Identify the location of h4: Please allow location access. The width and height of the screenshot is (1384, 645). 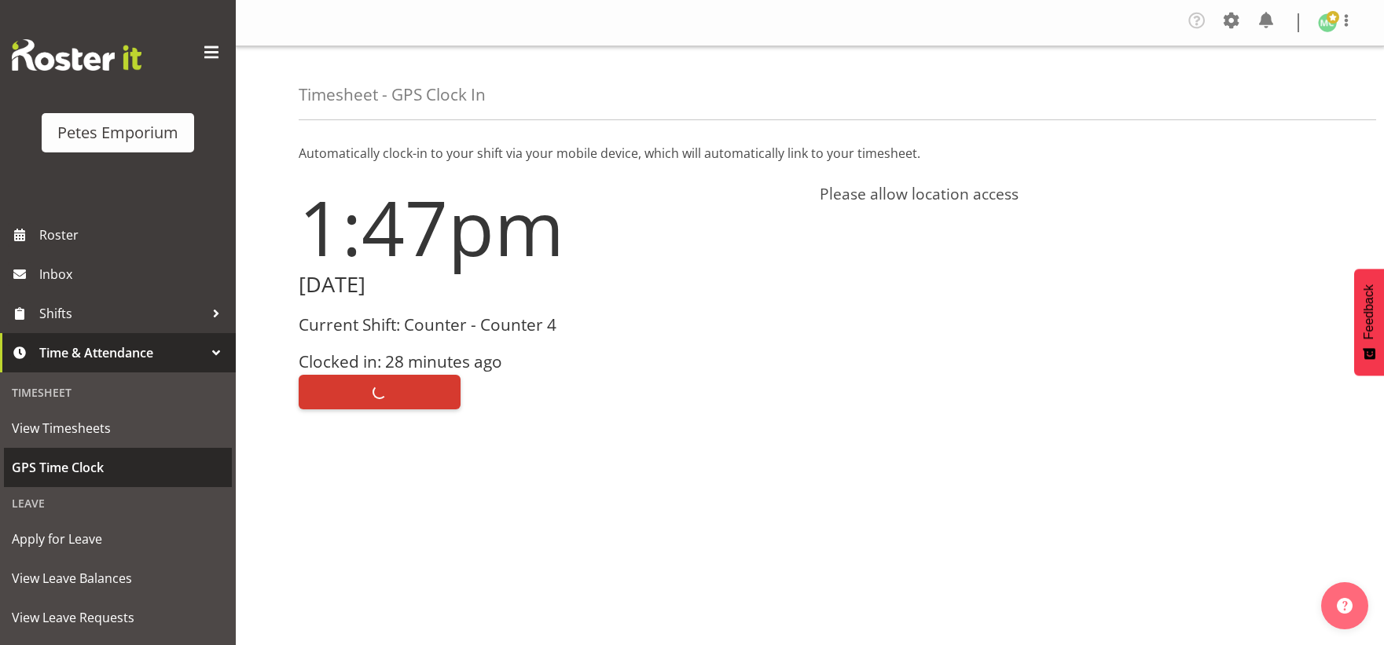
(1071, 194).